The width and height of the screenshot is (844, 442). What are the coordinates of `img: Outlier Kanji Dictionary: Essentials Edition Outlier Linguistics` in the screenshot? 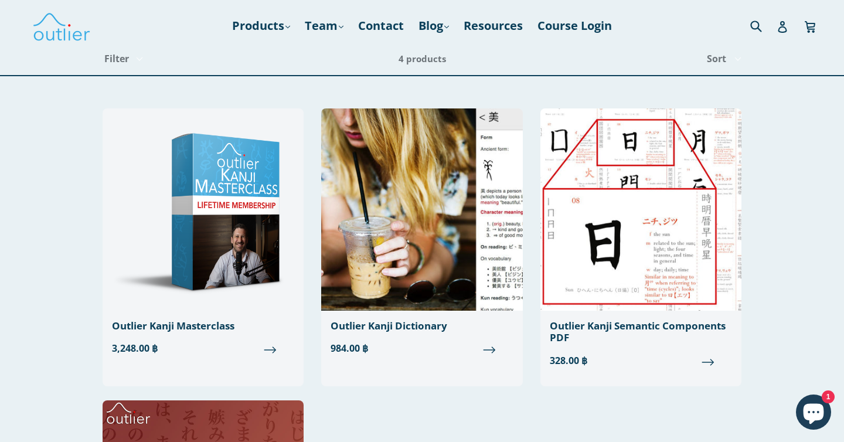 It's located at (421, 209).